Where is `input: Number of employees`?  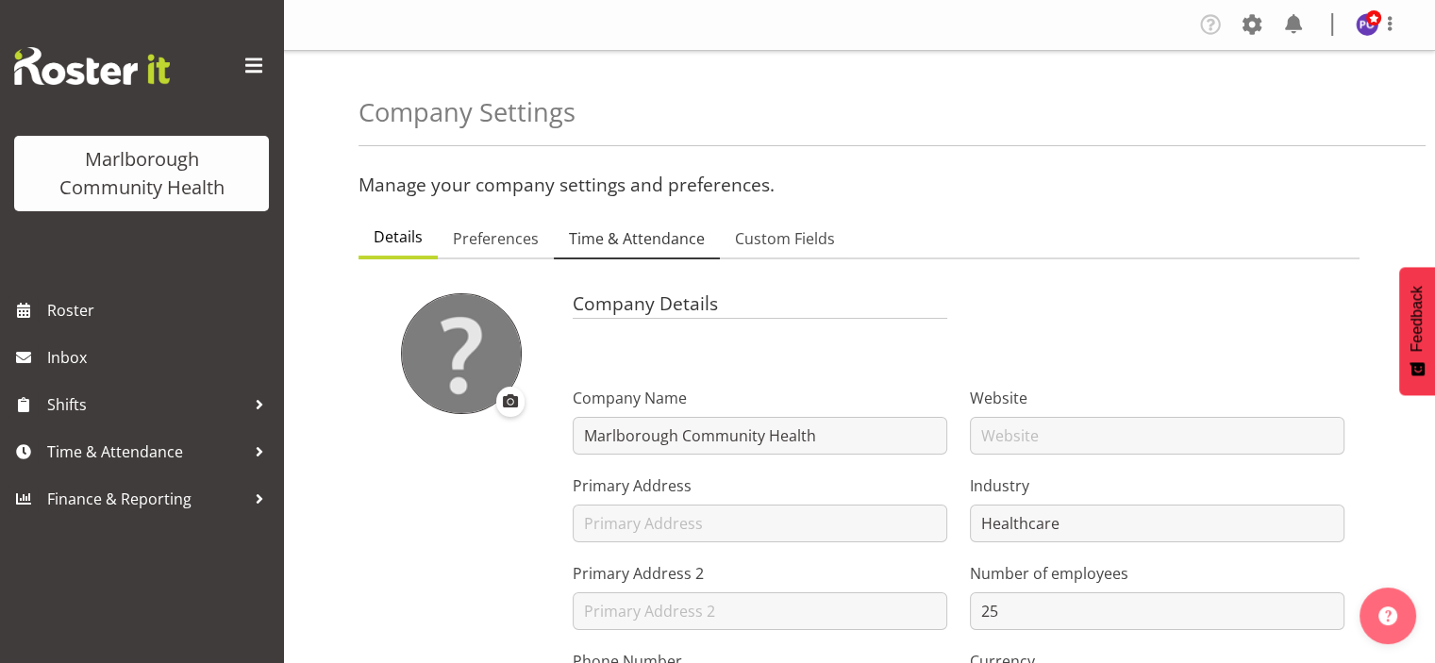
input: Number of employees is located at coordinates (1157, 611).